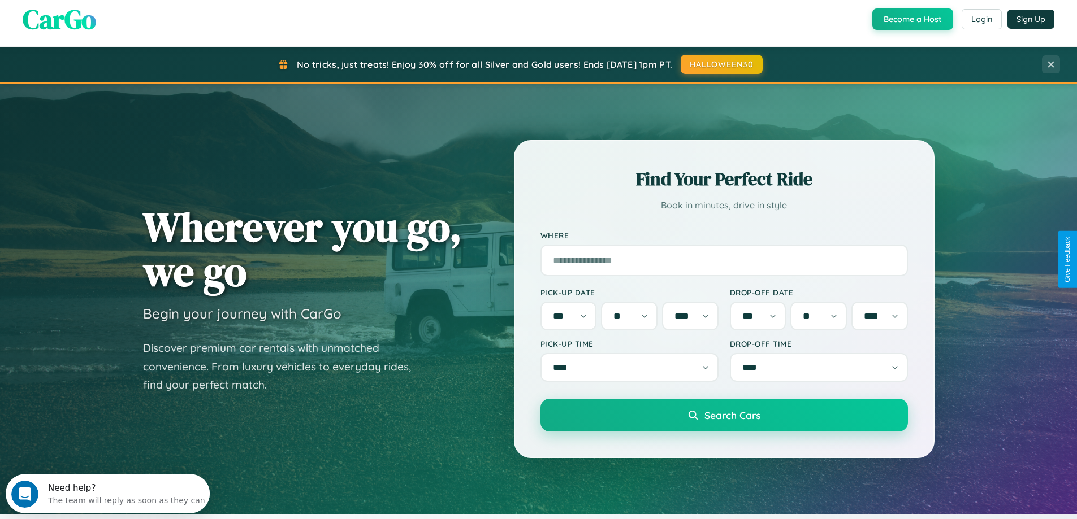 The height and width of the screenshot is (519, 1077). Describe the element at coordinates (721, 64) in the screenshot. I see `button: HALLOWEEN30` at that location.